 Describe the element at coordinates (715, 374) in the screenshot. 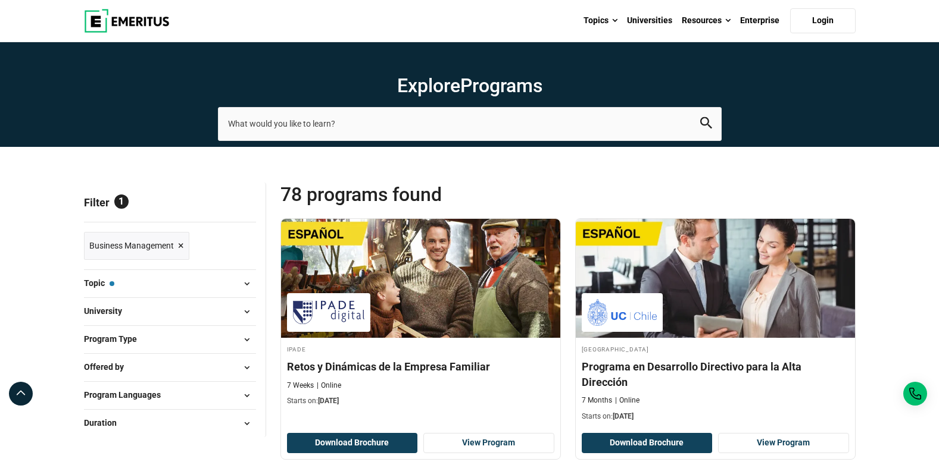

I see `h4: Programa en Desarrollo Directivo para la Alta Dirección` at that location.